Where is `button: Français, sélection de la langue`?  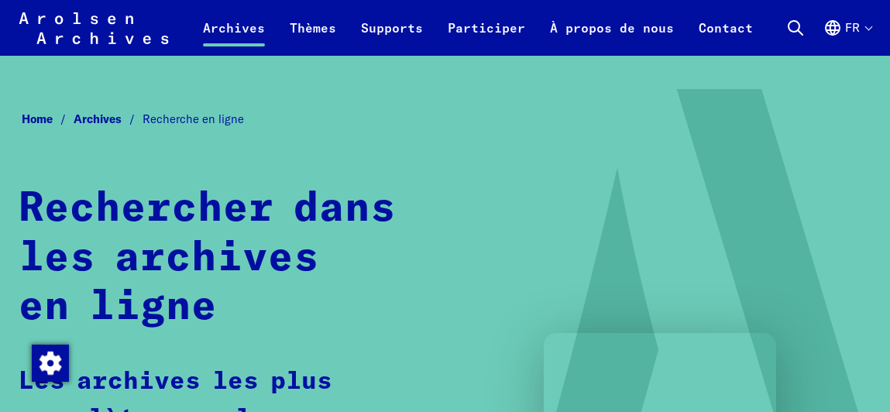 button: Français, sélection de la langue is located at coordinates (847, 37).